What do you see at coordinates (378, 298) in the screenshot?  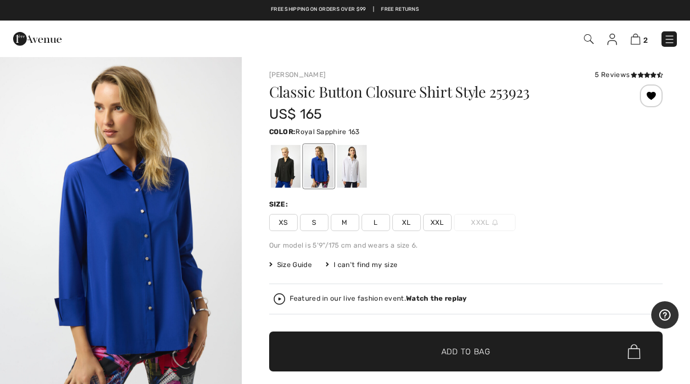 I see `div: Featured in our live fashion event.` at bounding box center [378, 298].